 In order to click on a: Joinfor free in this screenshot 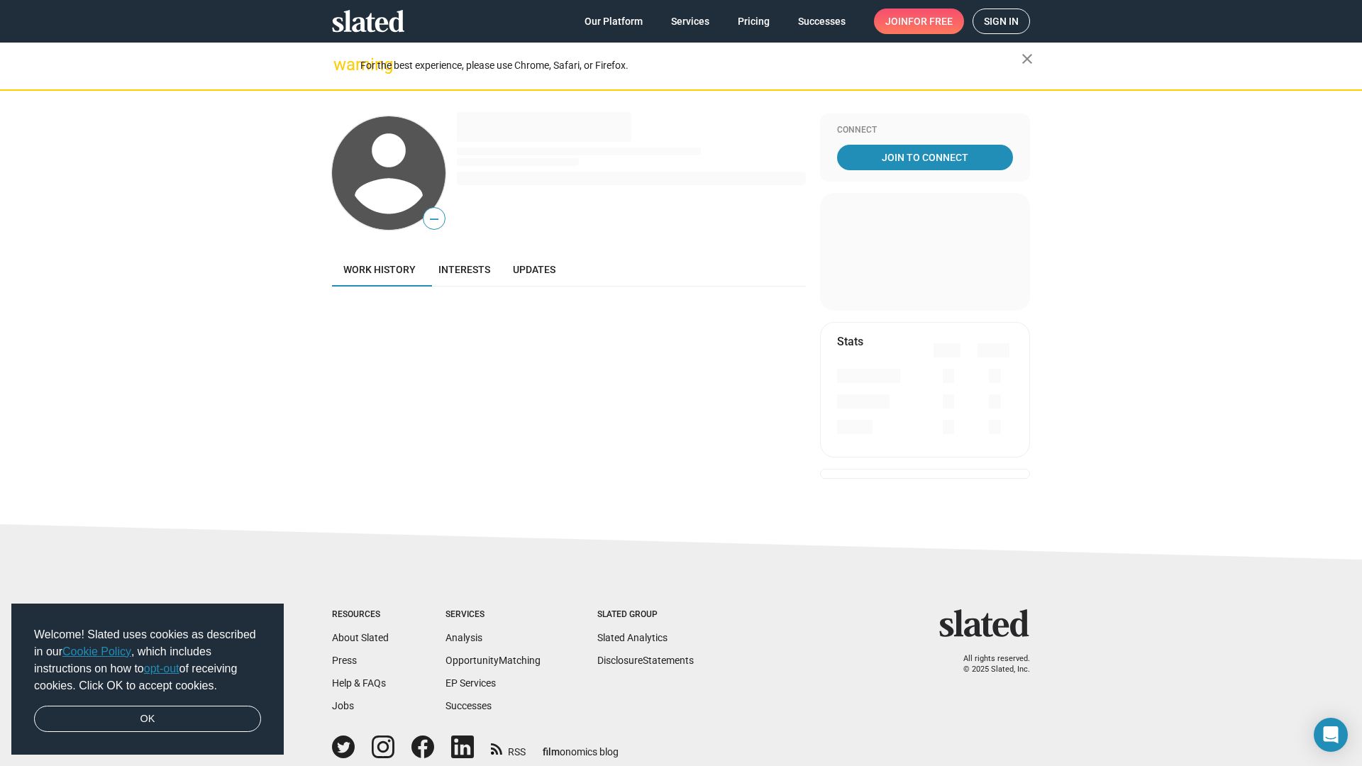, I will do `click(918, 21)`.